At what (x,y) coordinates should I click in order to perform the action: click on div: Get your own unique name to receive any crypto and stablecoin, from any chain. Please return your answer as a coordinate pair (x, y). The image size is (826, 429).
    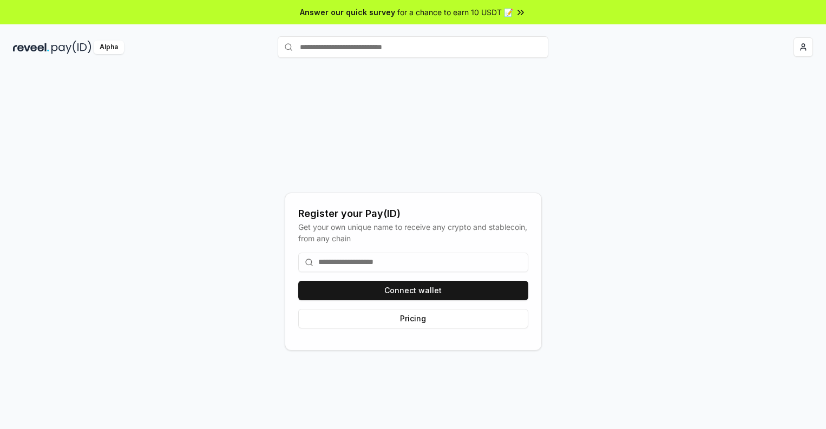
    Looking at the image, I should click on (413, 233).